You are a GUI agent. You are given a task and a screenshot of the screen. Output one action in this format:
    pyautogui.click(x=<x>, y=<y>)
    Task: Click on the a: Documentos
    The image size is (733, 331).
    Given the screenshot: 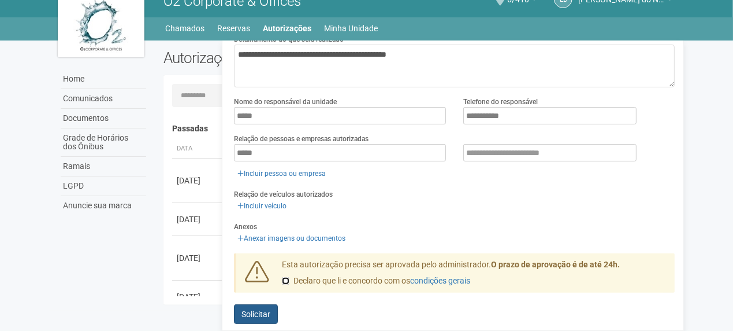 What is the action you would take?
    pyautogui.click(x=103, y=118)
    